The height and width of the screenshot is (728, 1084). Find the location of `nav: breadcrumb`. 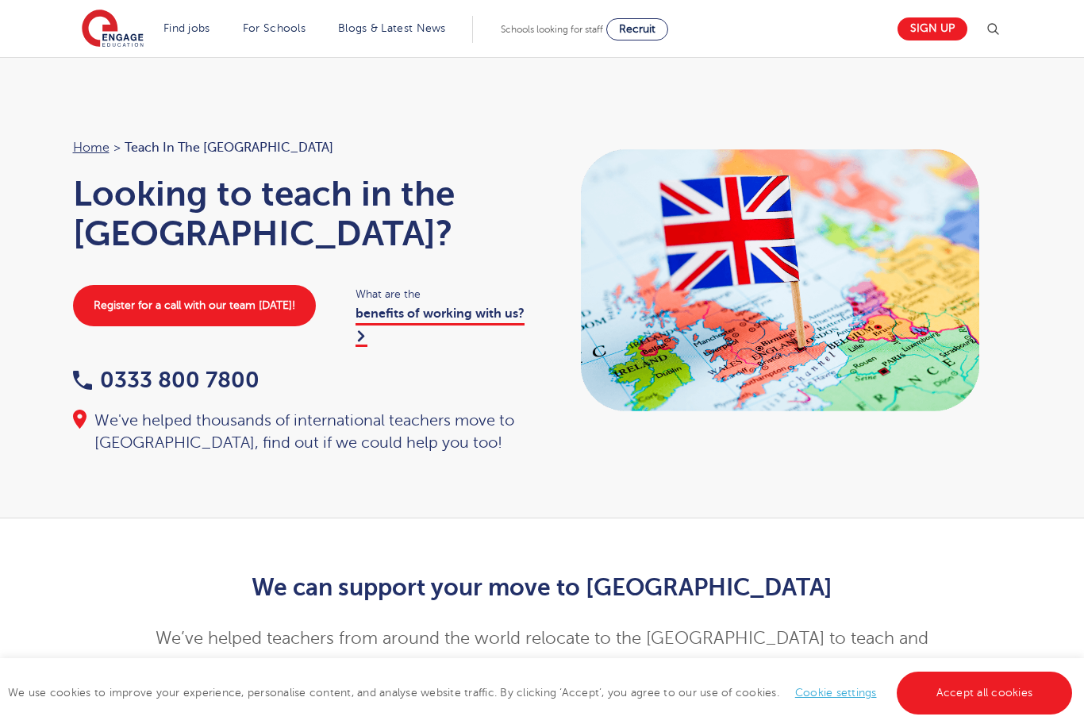

nav: breadcrumb is located at coordinates (300, 148).